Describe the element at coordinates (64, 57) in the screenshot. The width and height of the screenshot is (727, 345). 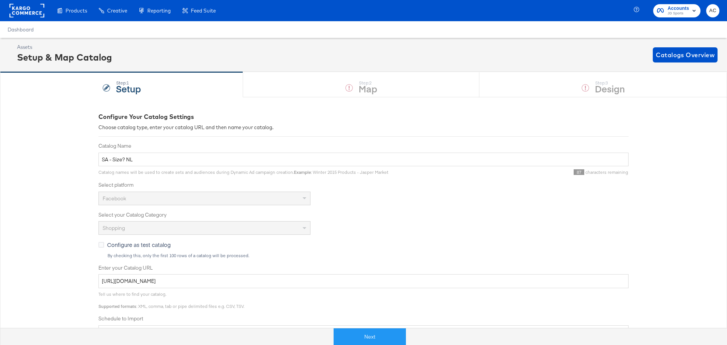
I see `div: Setup & Map Catalog` at that location.